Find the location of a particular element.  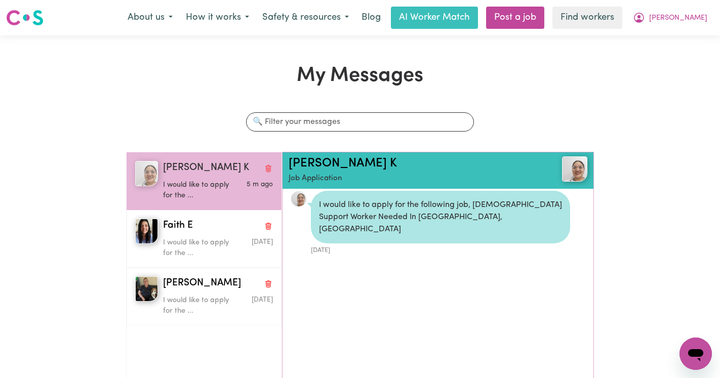

a: Blog is located at coordinates (371, 18).